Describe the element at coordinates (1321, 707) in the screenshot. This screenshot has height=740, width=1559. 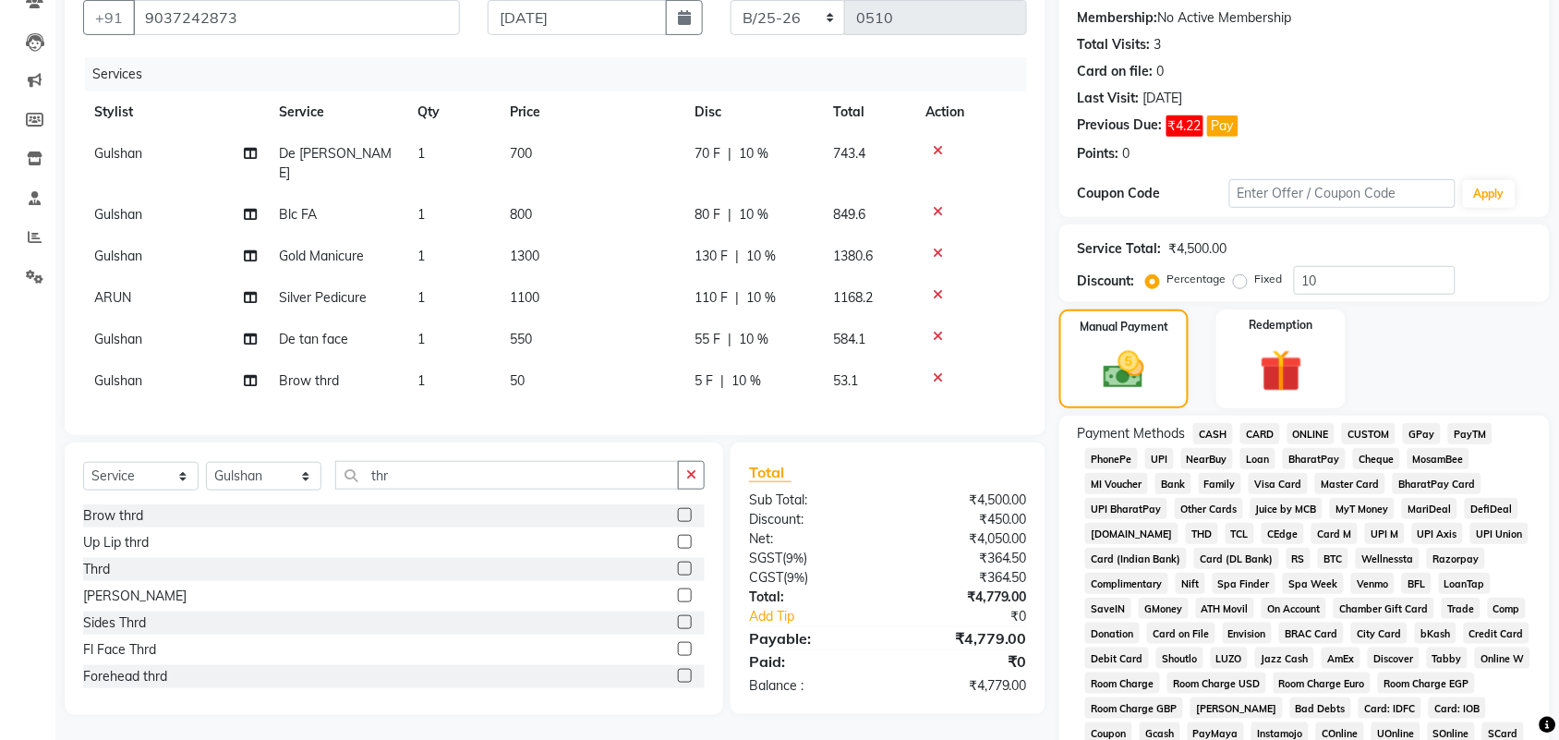
I see `span: Bad Debts` at that location.